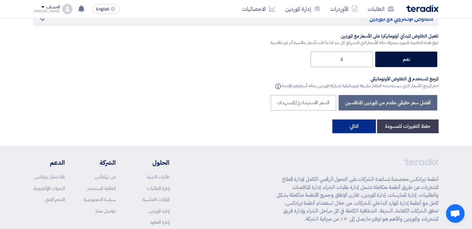 This screenshot has height=229, width=472. What do you see at coordinates (53, 7) in the screenshot?
I see `div: الحساب` at bounding box center [53, 7].